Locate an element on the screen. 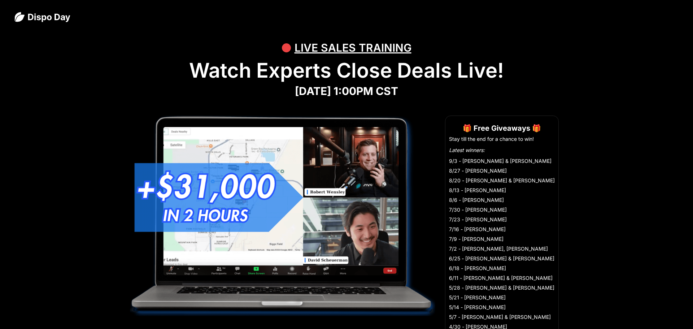 This screenshot has width=693, height=329. li: Stay till the end for a chance to win! is located at coordinates (501, 139).